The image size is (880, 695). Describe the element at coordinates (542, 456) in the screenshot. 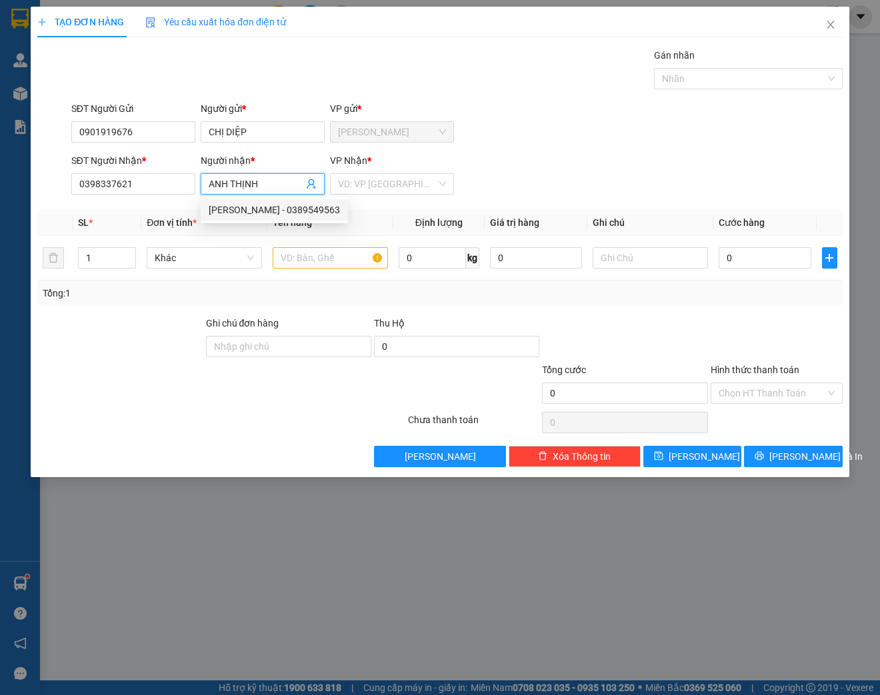

I see `span: delete` at that location.